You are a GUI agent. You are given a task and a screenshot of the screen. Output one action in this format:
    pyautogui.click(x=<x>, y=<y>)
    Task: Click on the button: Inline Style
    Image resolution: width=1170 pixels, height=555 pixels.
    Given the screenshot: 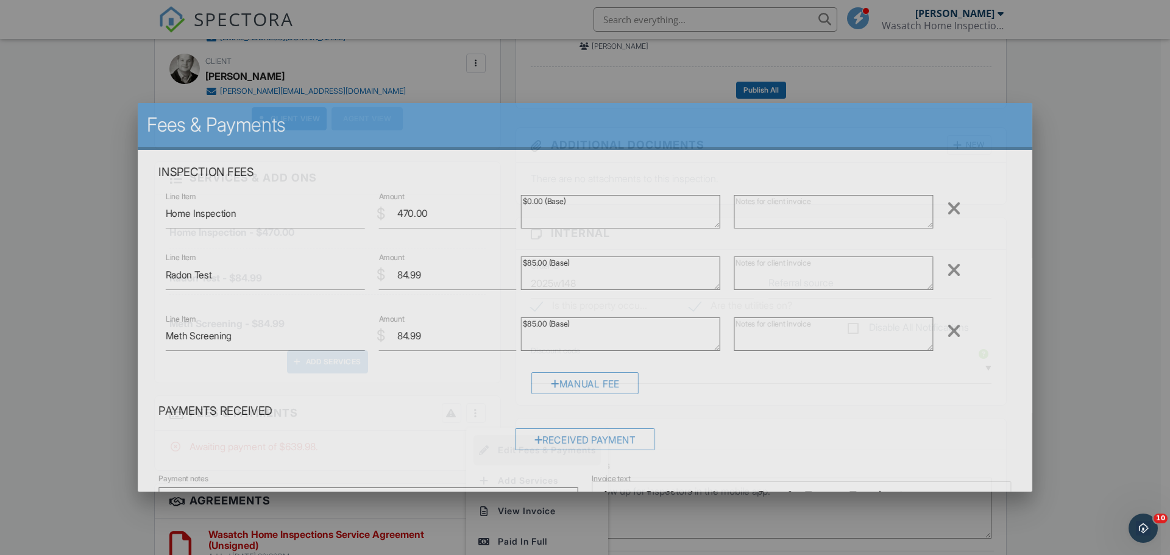 What is the action you would take?
    pyautogui.click(x=603, y=495)
    